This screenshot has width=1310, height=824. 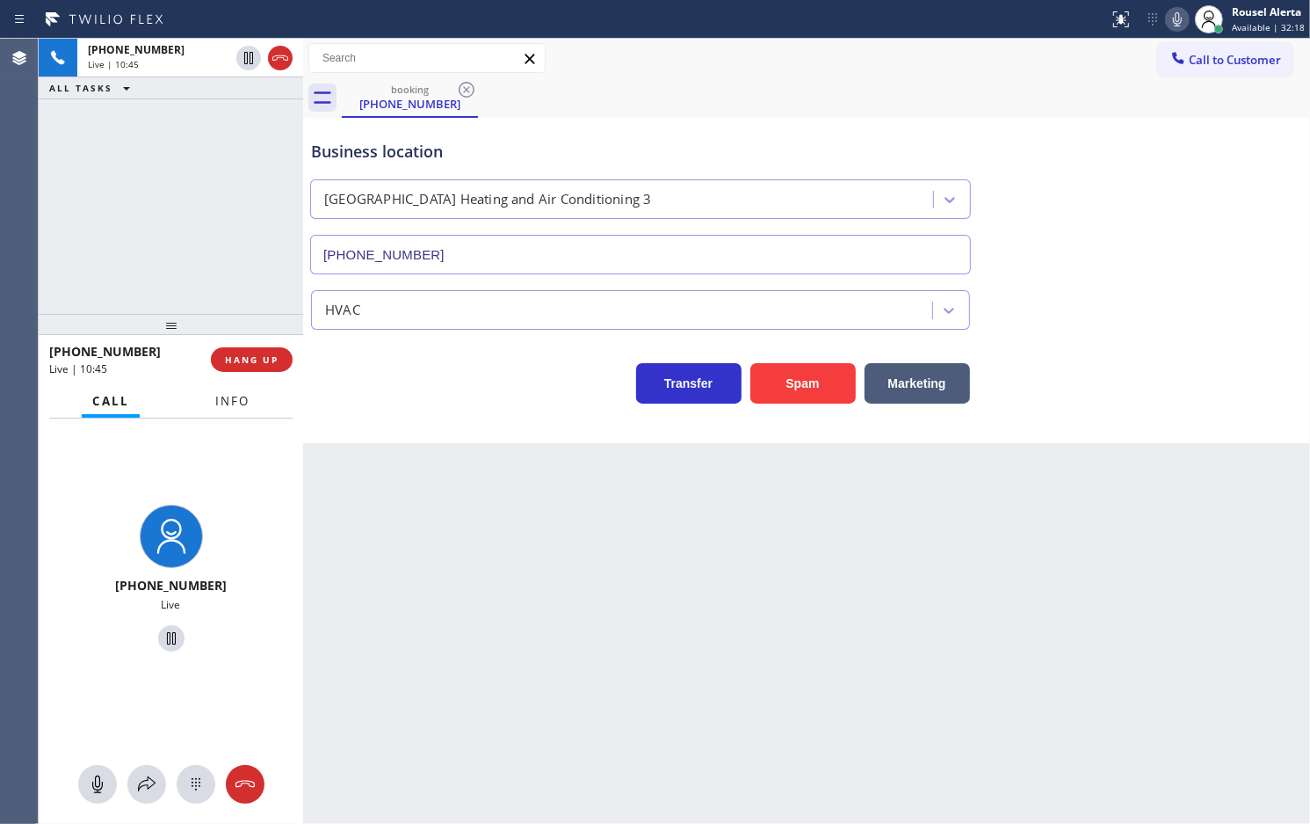 What do you see at coordinates (1225, 60) in the screenshot?
I see `button: Call to Customer` at bounding box center [1225, 60].